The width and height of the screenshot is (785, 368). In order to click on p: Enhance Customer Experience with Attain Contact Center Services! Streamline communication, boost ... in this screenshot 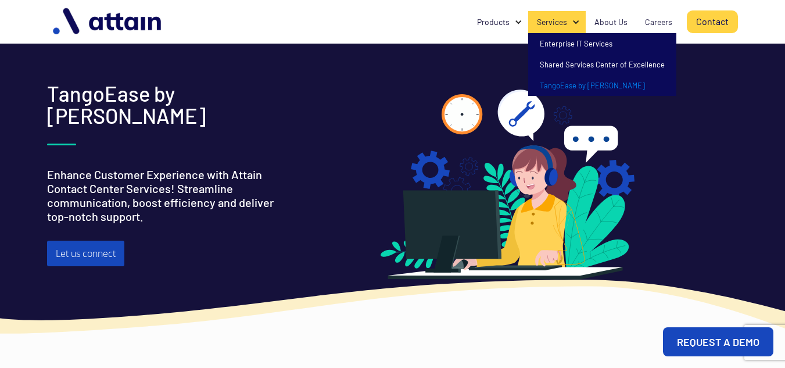, I will do `click(162, 195)`.